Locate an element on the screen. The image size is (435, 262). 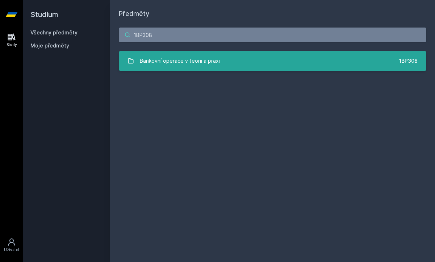
a: Uživatel is located at coordinates (12, 245).